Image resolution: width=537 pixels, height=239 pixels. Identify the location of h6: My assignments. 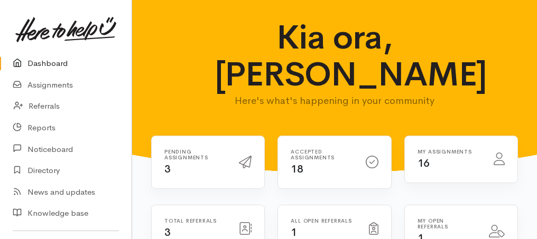
(449, 152).